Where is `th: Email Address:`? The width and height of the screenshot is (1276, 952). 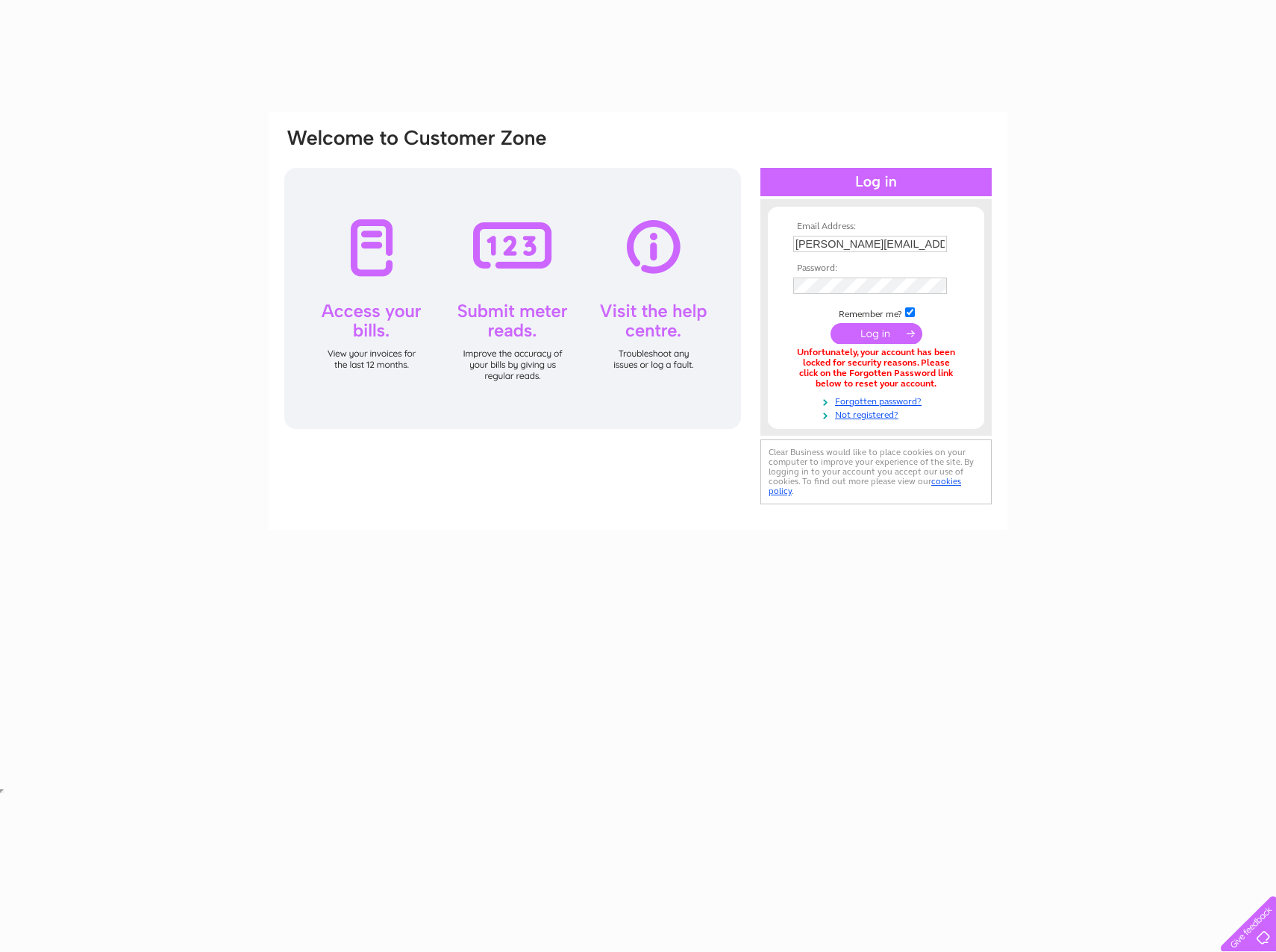 th: Email Address: is located at coordinates (876, 226).